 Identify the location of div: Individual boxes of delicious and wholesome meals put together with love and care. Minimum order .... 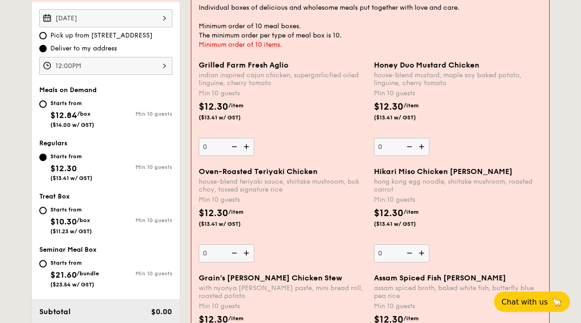
(370, 22).